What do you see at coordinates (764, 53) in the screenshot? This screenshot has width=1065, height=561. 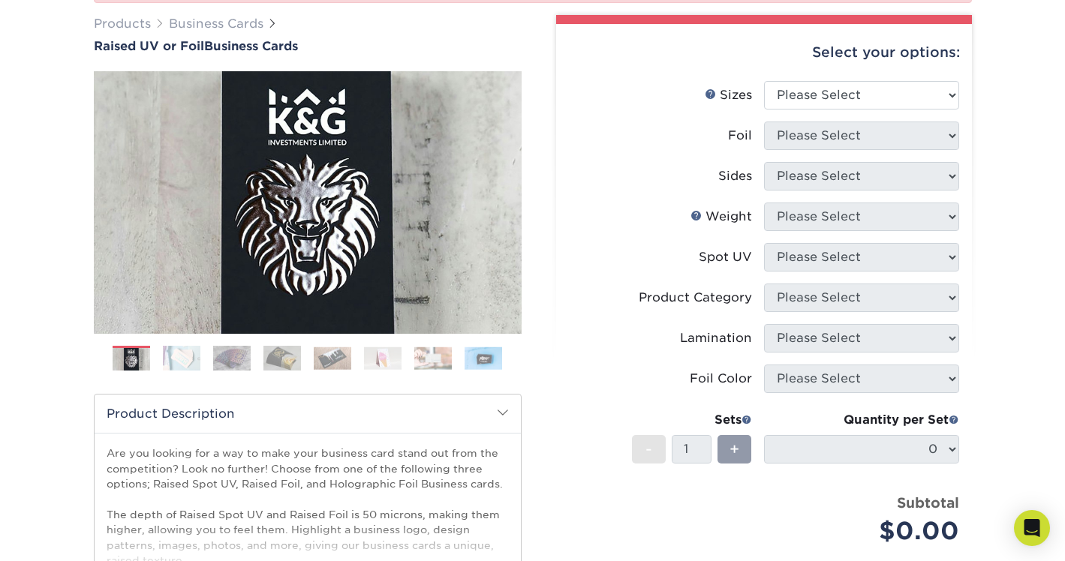 I see `div: Select your options:` at bounding box center [764, 53].